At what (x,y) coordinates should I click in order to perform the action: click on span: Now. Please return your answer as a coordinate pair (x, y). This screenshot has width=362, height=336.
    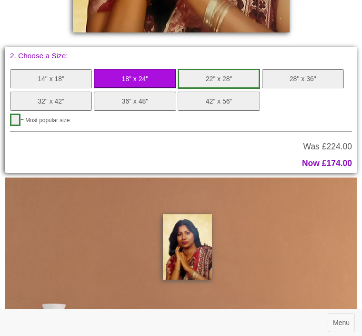
    Looking at the image, I should click on (311, 163).